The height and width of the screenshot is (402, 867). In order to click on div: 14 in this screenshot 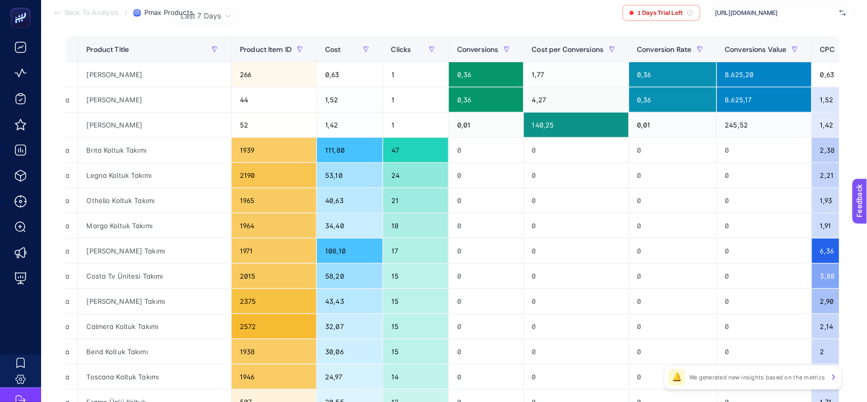, I will do `click(416, 377)`.